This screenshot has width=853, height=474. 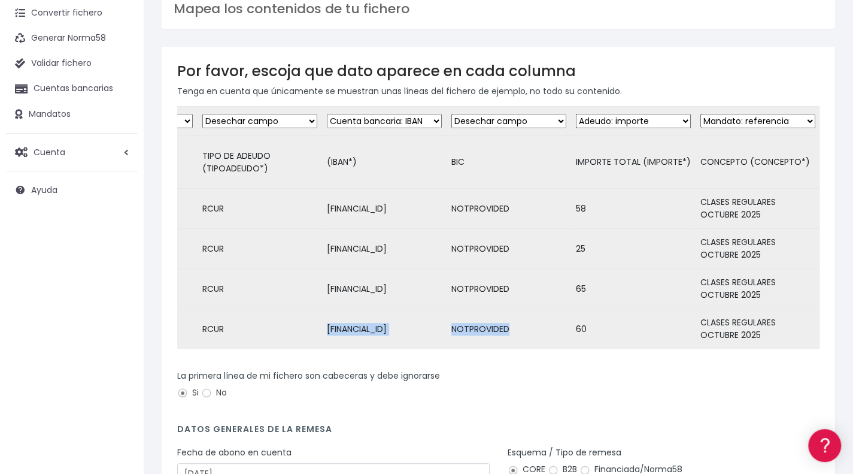 What do you see at coordinates (120, 198) in the screenshot?
I see `a: Videotutoriales` at bounding box center [120, 198].